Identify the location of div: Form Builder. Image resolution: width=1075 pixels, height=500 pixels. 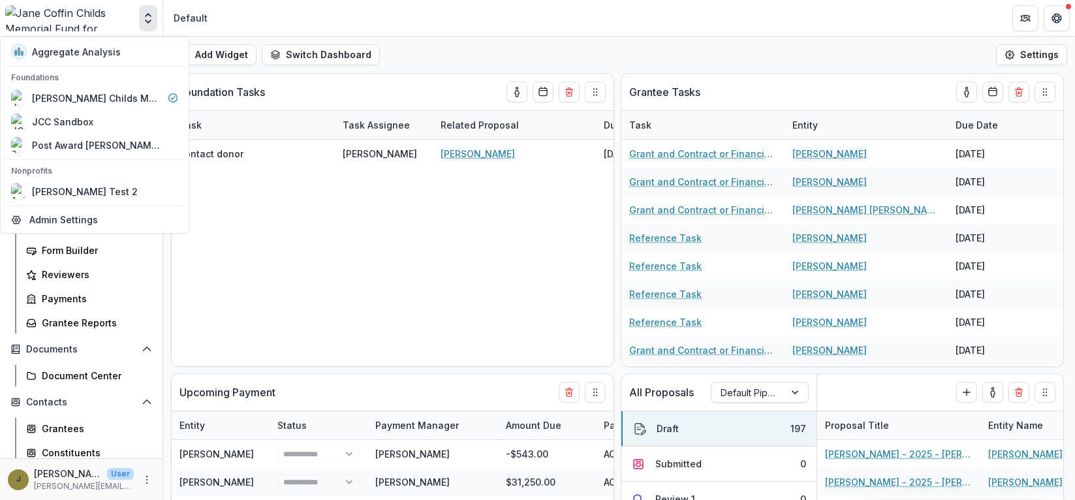
(94, 250).